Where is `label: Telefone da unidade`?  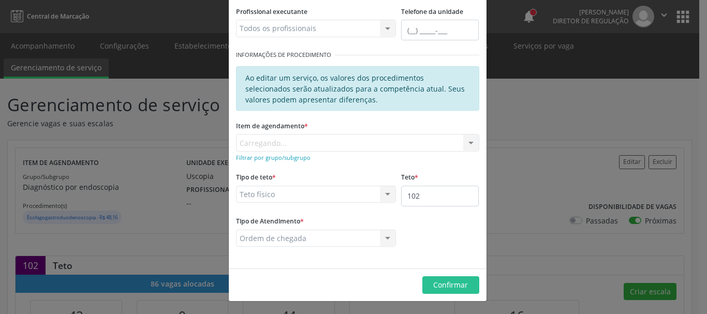
label: Telefone da unidade is located at coordinates (432, 12).